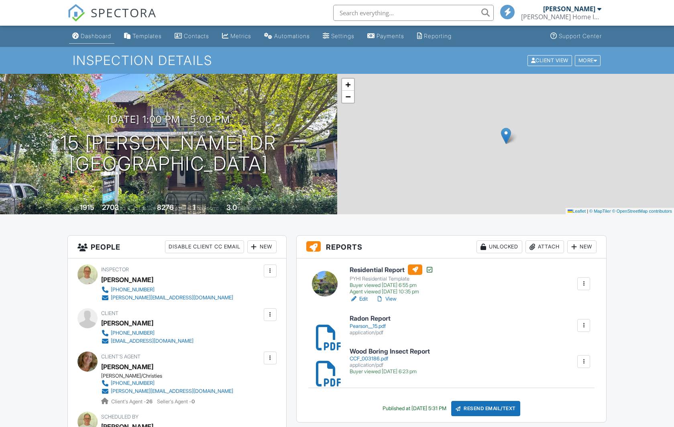 Image resolution: width=674 pixels, height=427 pixels. What do you see at coordinates (545, 247) in the screenshot?
I see `div: Attach` at bounding box center [545, 247].